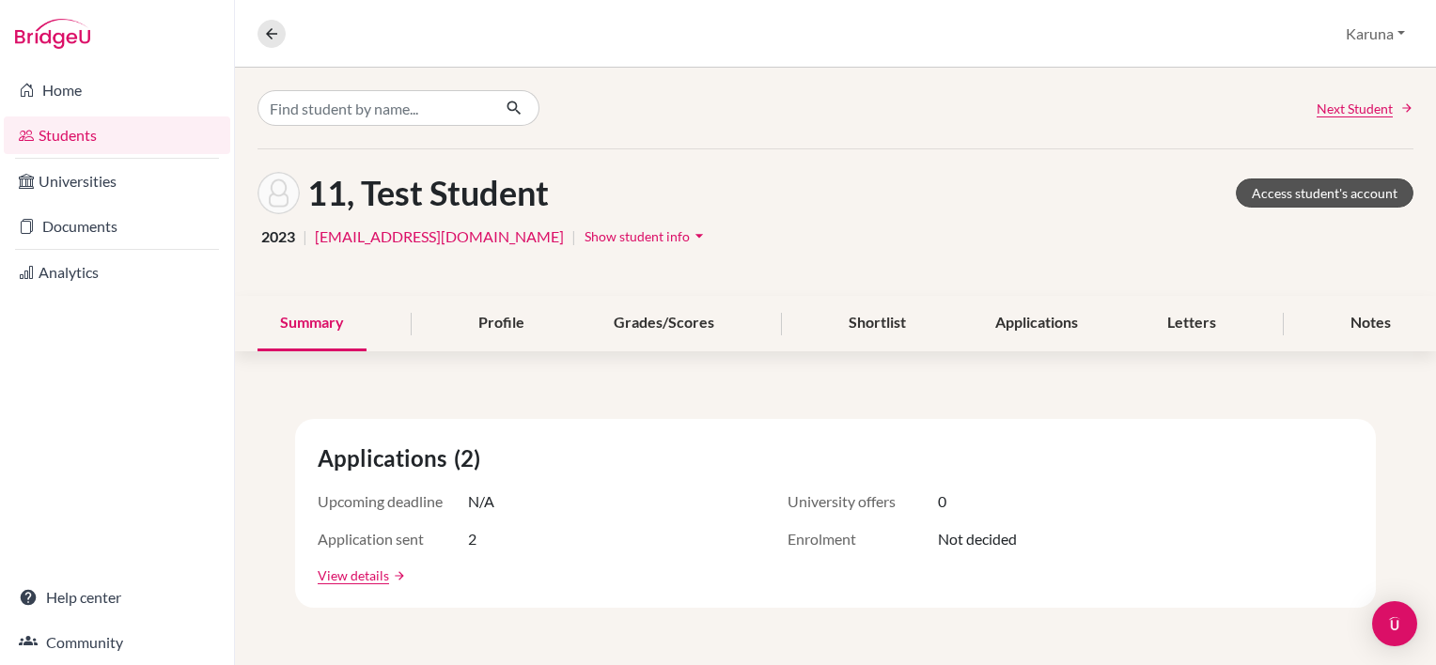  I want to click on span: Enrolment, so click(862, 539).